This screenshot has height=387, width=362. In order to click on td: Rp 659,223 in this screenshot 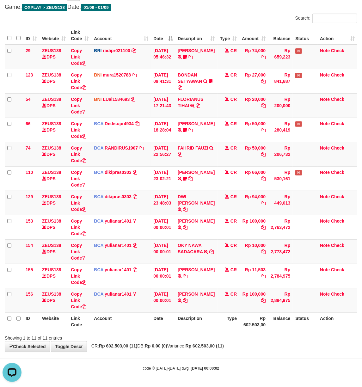, I will do `click(280, 57)`.